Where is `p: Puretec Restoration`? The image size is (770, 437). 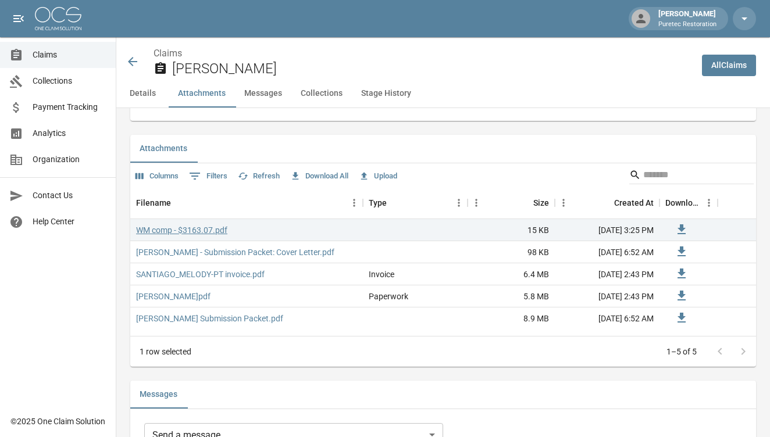 p: Puretec Restoration is located at coordinates (687, 24).